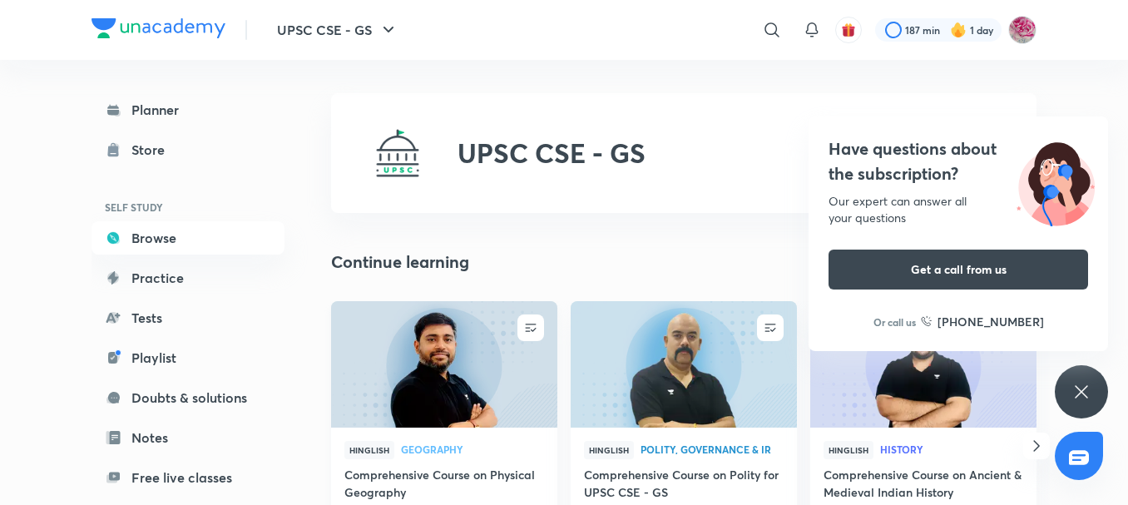 The height and width of the screenshot is (505, 1128). Describe the element at coordinates (158, 30) in the screenshot. I see `a: Company Logo` at that location.